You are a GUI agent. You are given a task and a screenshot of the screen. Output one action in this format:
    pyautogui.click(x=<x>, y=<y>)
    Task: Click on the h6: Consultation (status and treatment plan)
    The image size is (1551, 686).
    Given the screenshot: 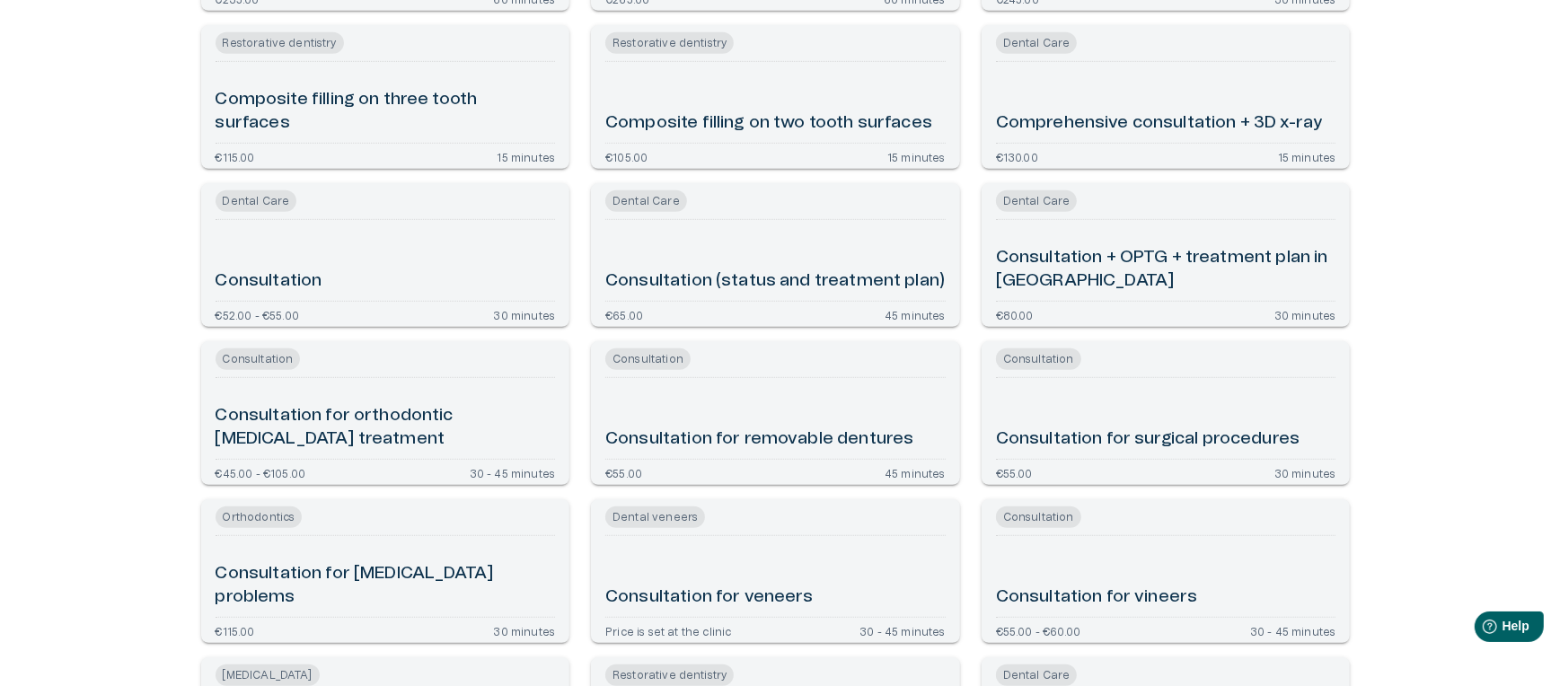 What is the action you would take?
    pyautogui.click(x=775, y=281)
    